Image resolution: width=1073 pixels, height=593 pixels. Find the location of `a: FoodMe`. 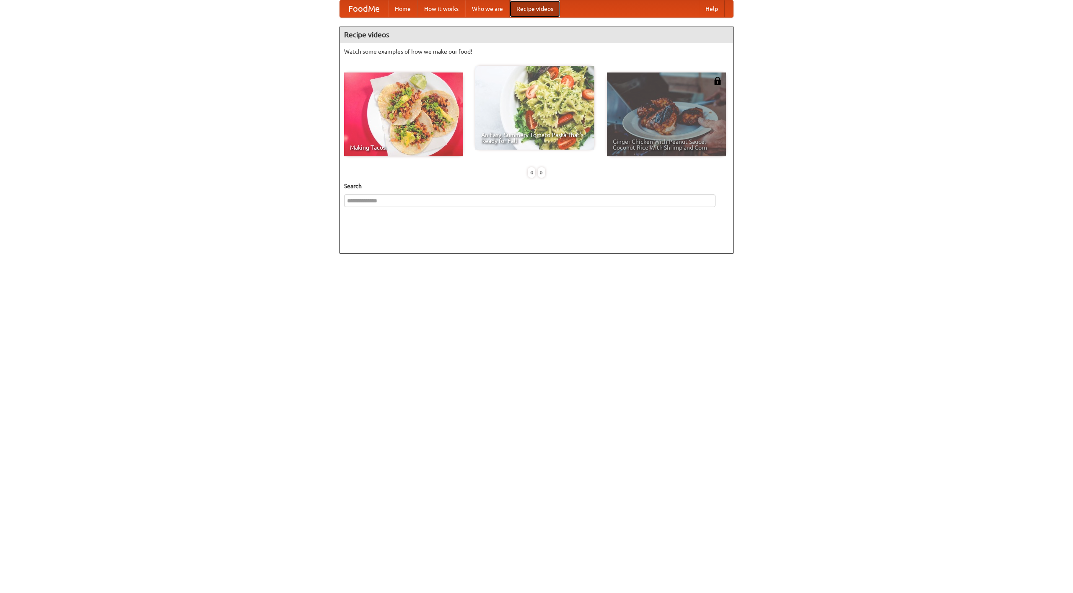

a: FoodMe is located at coordinates (364, 9).